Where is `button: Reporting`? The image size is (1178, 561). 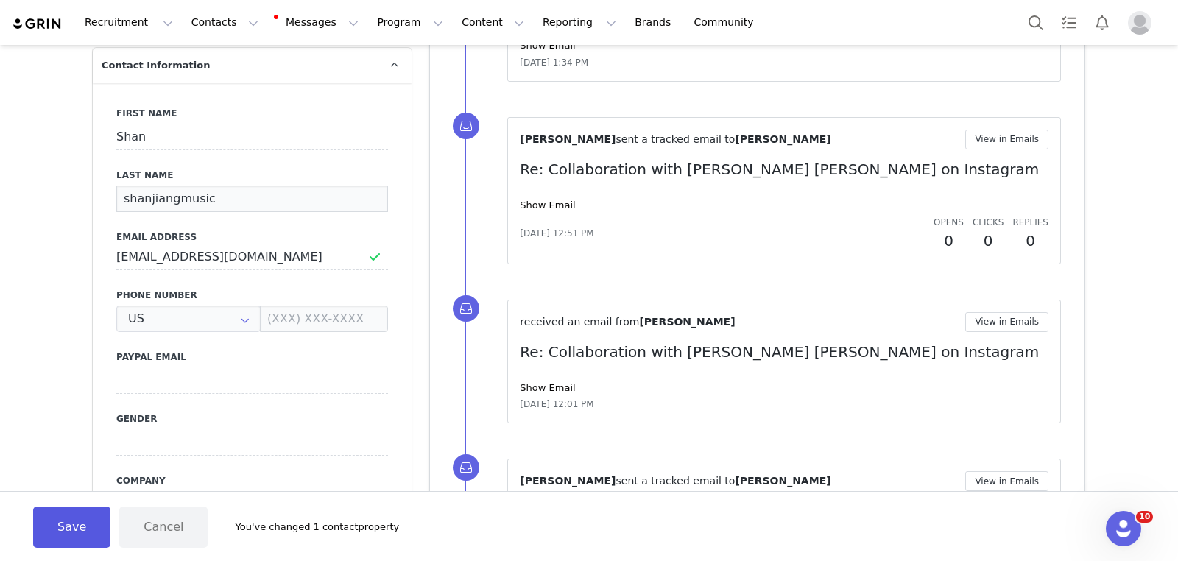 button: Reporting is located at coordinates (580, 22).